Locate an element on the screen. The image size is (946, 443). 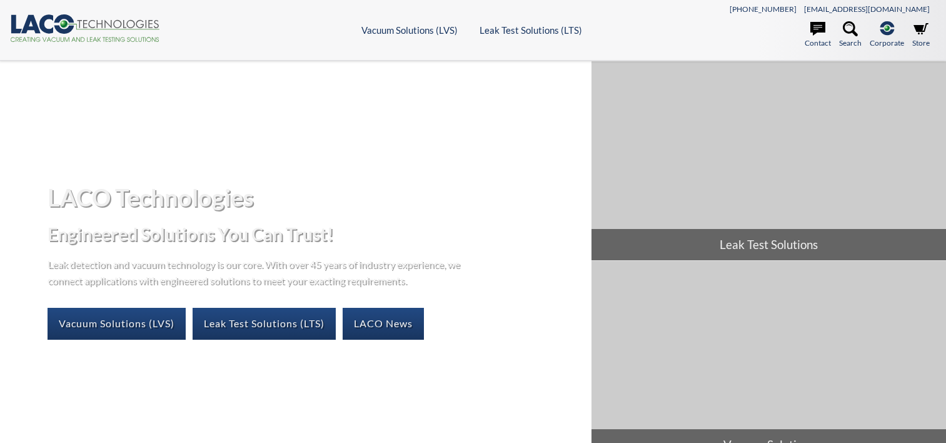
p: Leak detection and vacuum technology is our core. With over 45 years of industry experience, we c... is located at coordinates (257, 271).